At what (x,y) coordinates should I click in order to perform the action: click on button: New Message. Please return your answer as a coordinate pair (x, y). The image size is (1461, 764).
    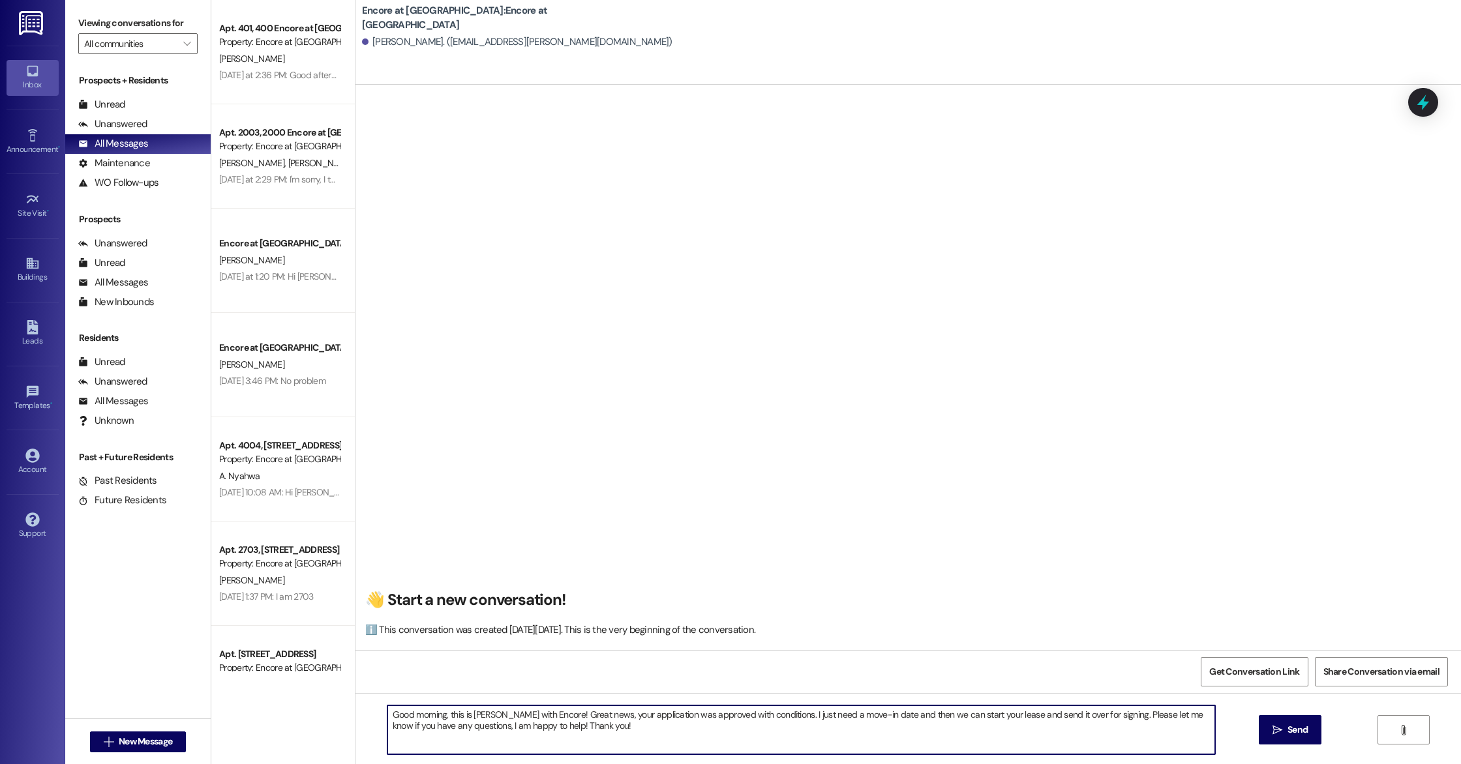
    Looking at the image, I should click on (138, 742).